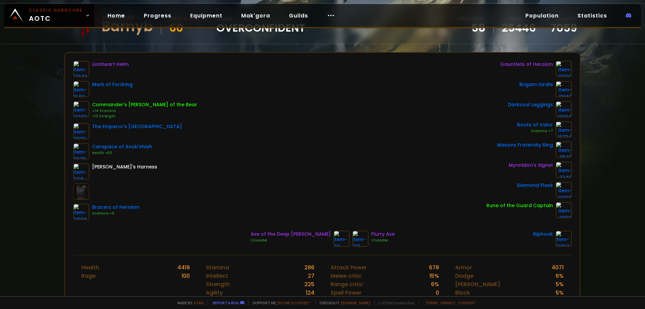  I want to click on div: Stamina, so click(217, 267).